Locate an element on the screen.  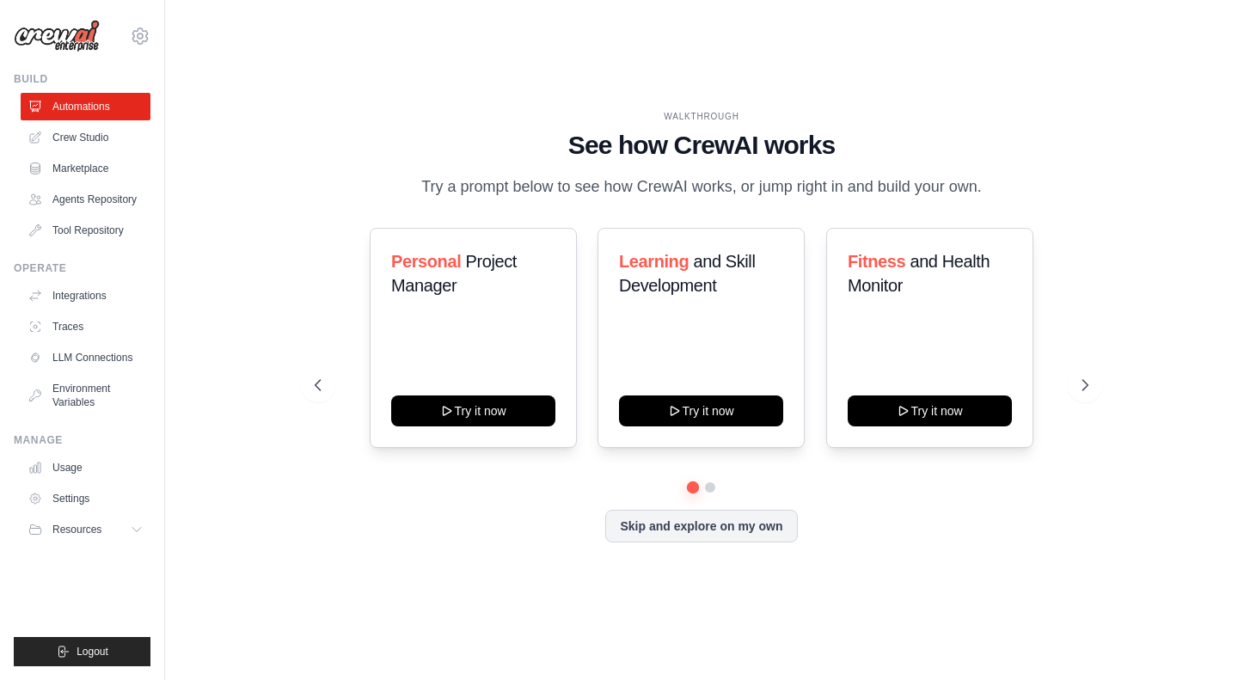
a: Integrations is located at coordinates (85, 296).